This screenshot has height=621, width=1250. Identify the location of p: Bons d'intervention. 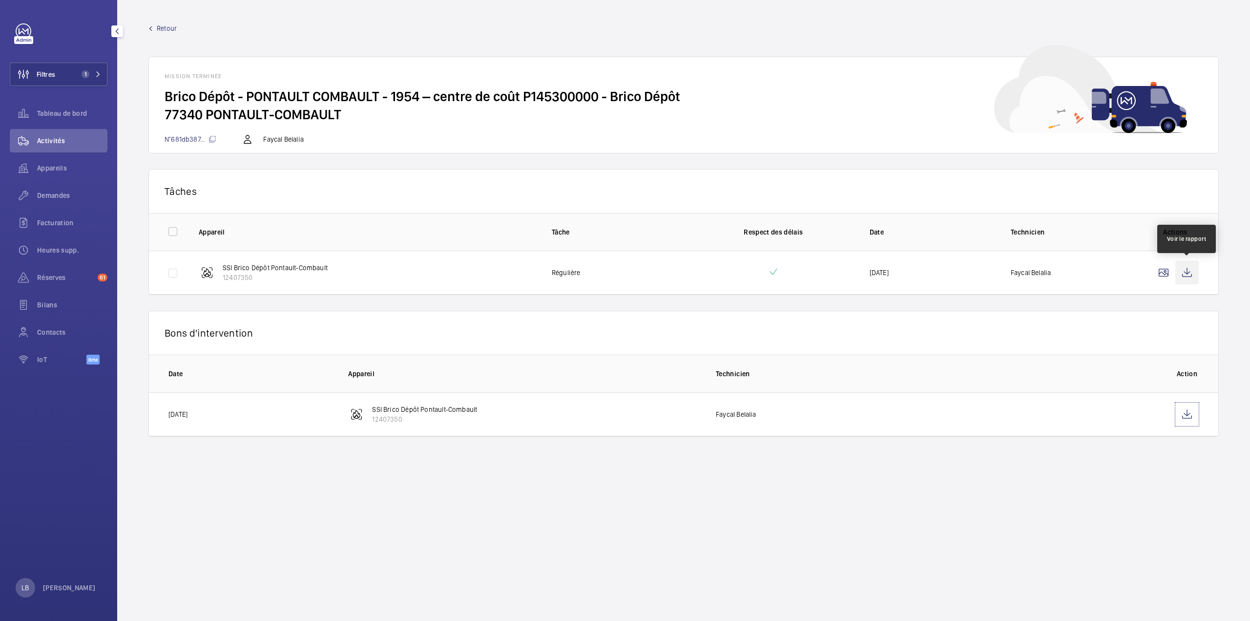
(684, 332).